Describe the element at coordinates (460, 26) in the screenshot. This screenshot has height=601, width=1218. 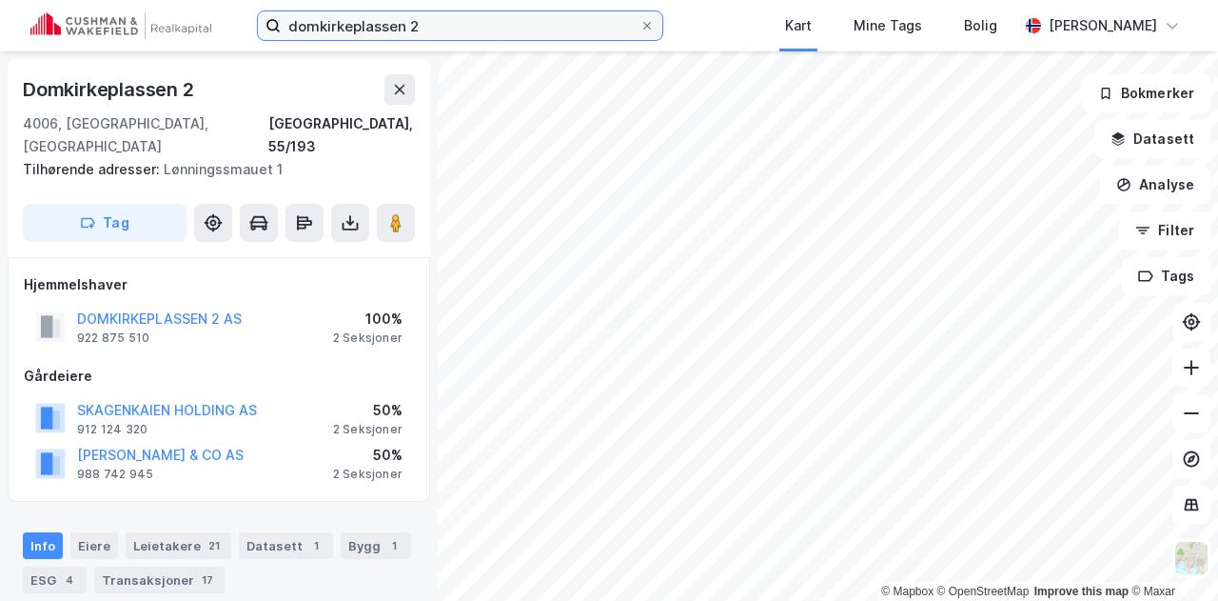
I see `input: Søk på adresse, matrikkel, gårdeiere, leietakere eller personer` at that location.